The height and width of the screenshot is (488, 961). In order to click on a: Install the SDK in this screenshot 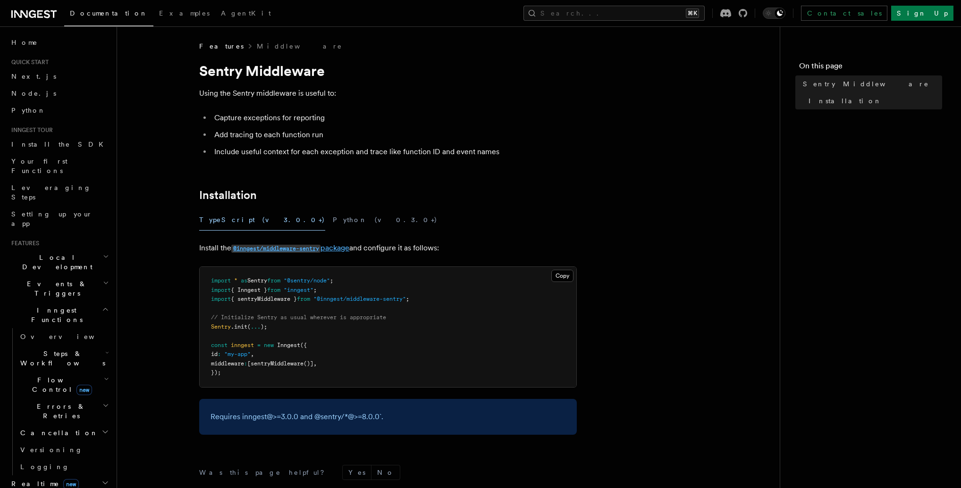, I will do `click(59, 144)`.